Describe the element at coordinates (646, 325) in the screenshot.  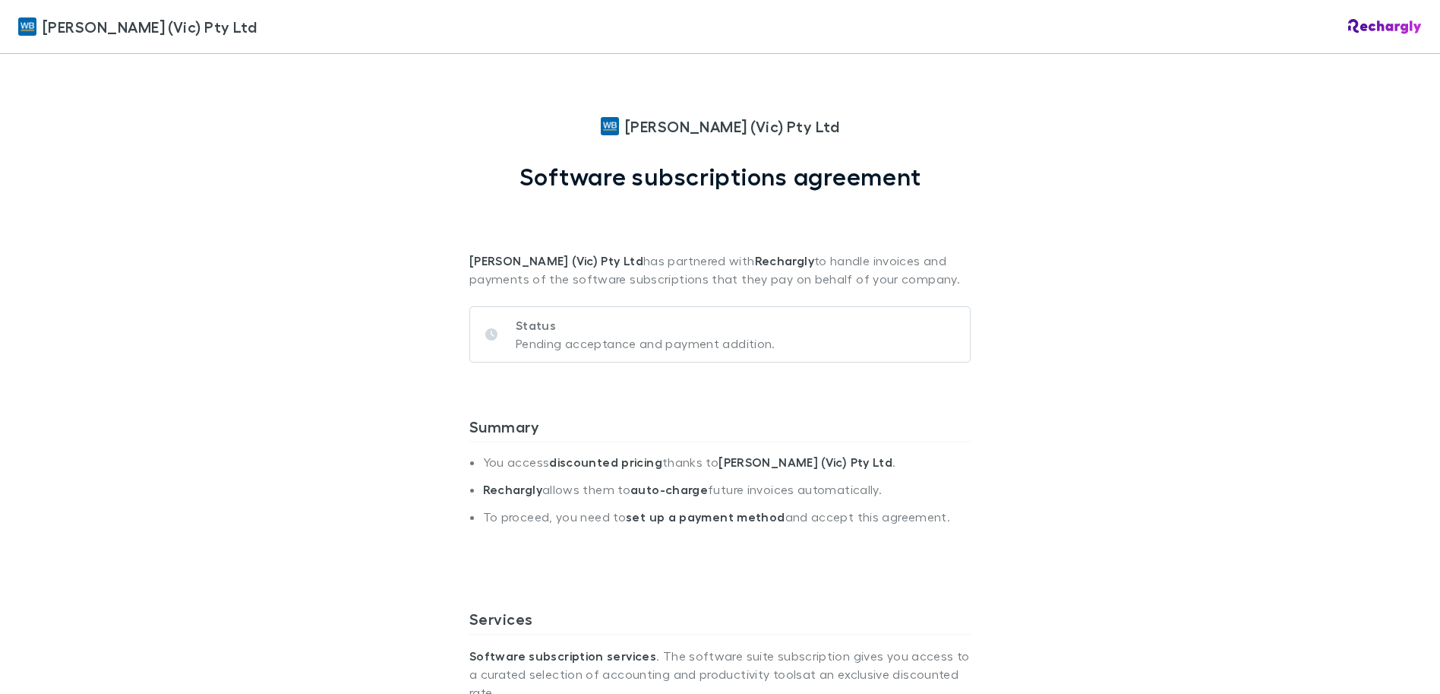
I see `p: Status` at that location.